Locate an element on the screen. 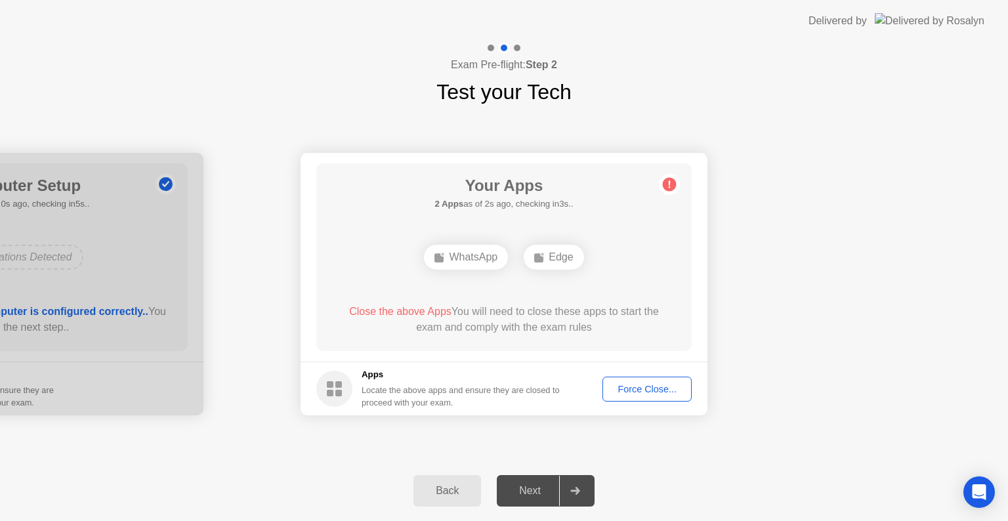 This screenshot has width=1008, height=521. button: Back is located at coordinates (447, 491).